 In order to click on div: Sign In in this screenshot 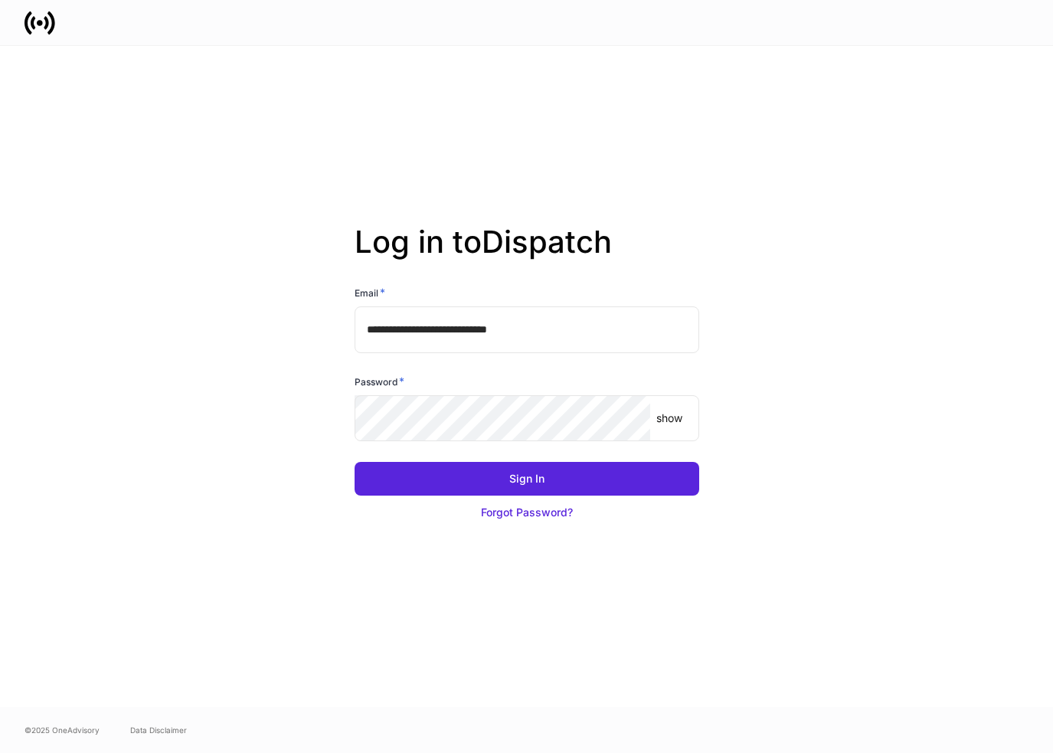, I will do `click(527, 478)`.